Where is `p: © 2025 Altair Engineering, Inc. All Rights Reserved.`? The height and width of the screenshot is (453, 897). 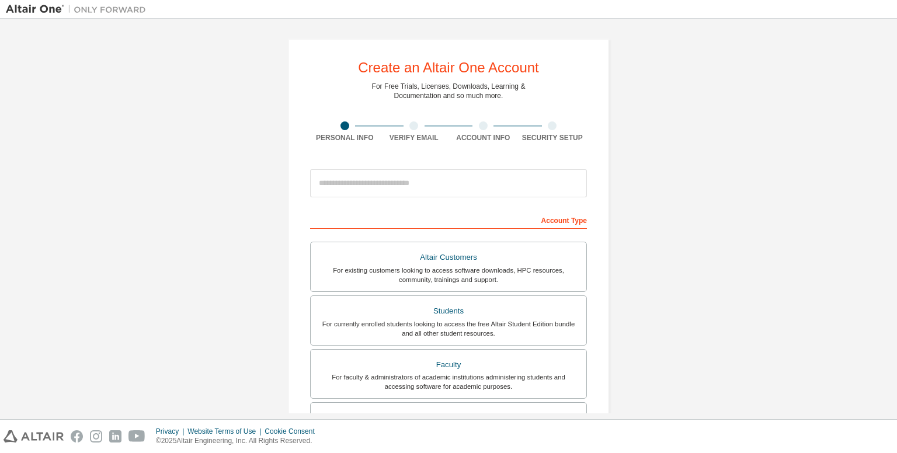 p: © 2025 Altair Engineering, Inc. All Rights Reserved. is located at coordinates (239, 441).